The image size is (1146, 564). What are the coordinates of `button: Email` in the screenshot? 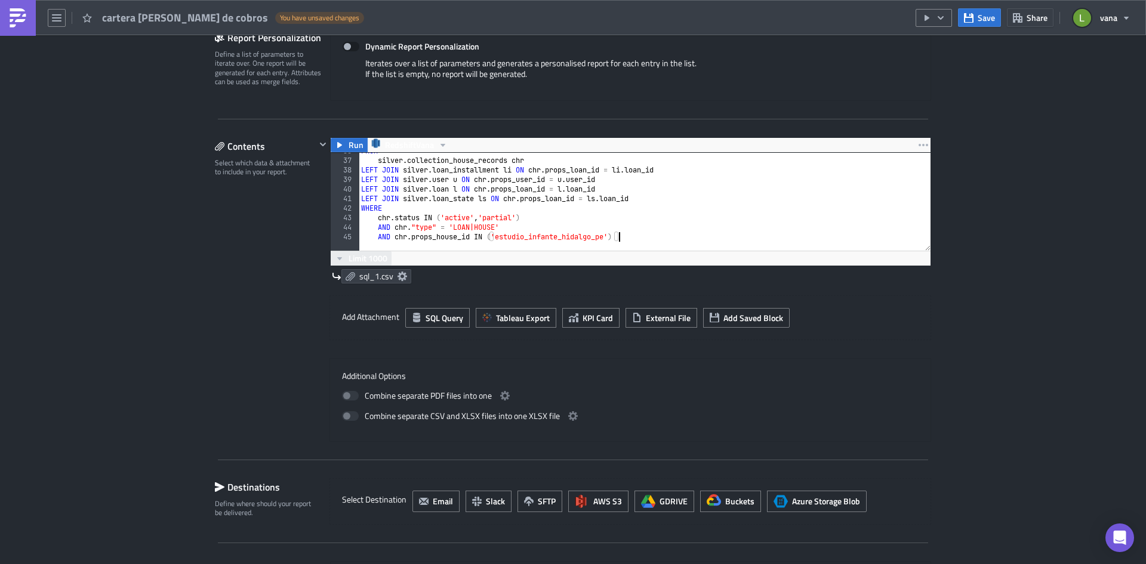 It's located at (436, 501).